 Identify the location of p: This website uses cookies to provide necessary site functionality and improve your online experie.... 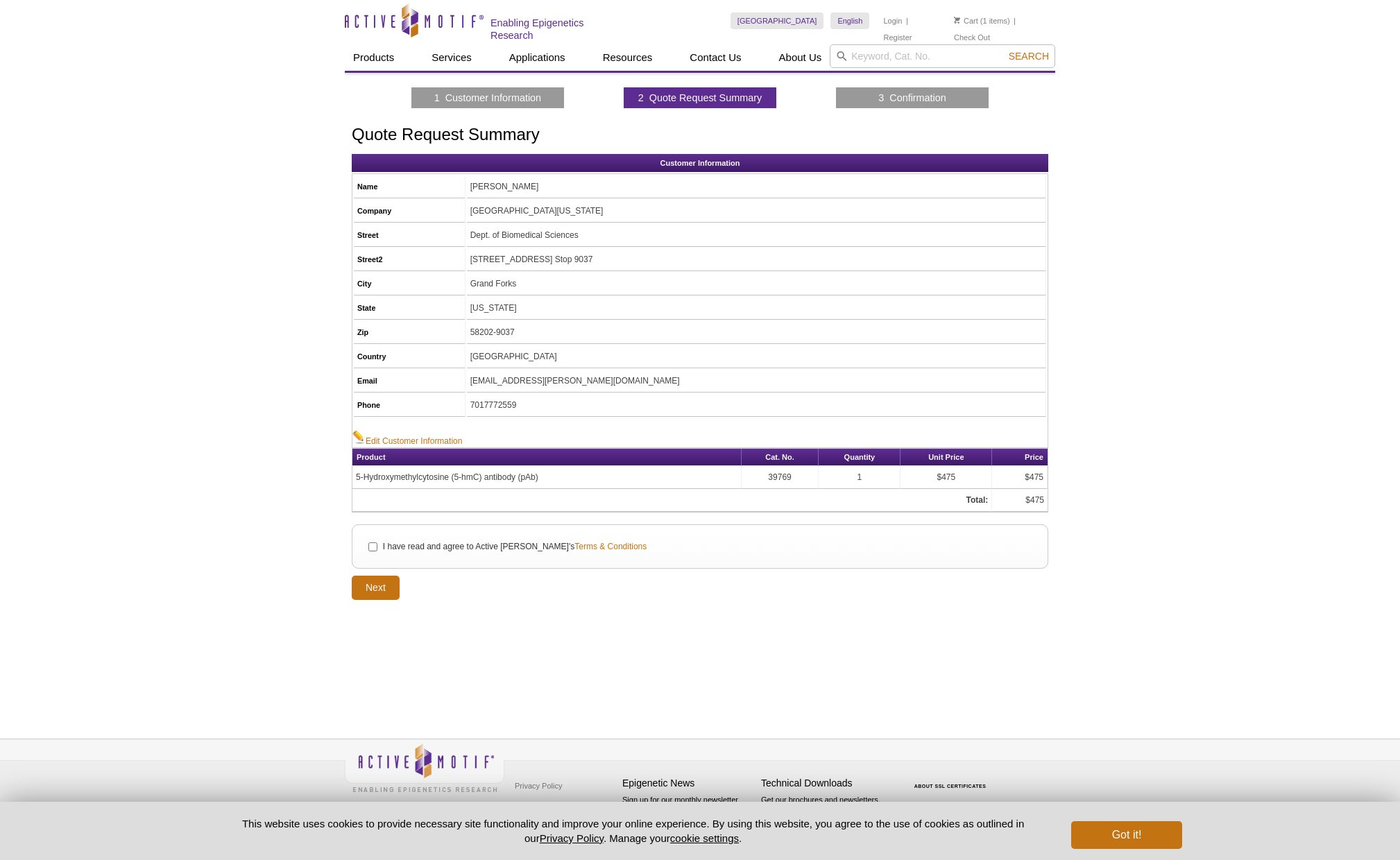
(633, 831).